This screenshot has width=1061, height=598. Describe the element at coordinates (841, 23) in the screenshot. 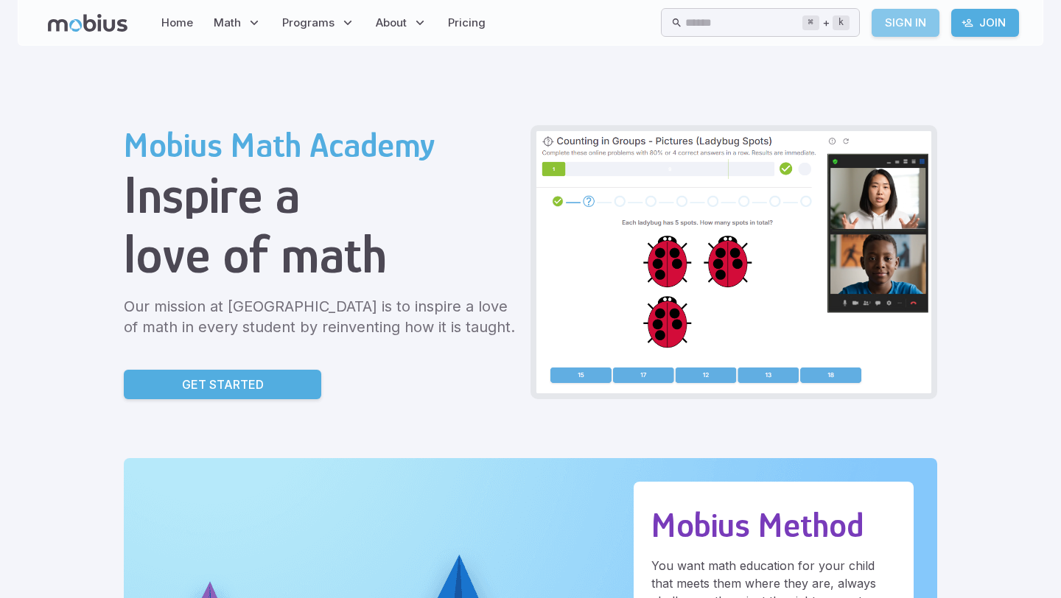

I see `kbd: k` at that location.